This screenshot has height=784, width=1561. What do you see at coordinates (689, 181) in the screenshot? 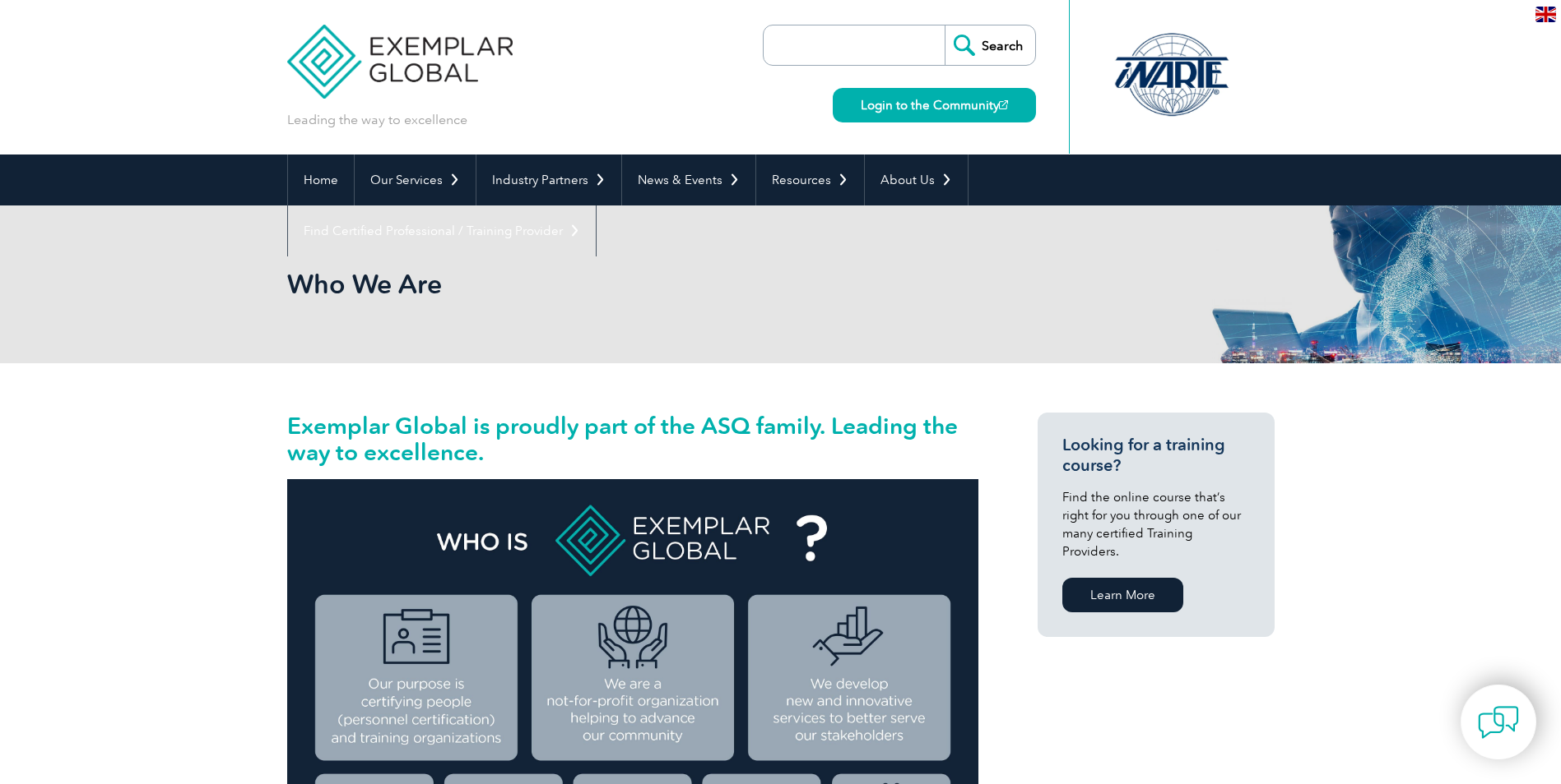
I see `a: News & Events` at bounding box center [689, 181].